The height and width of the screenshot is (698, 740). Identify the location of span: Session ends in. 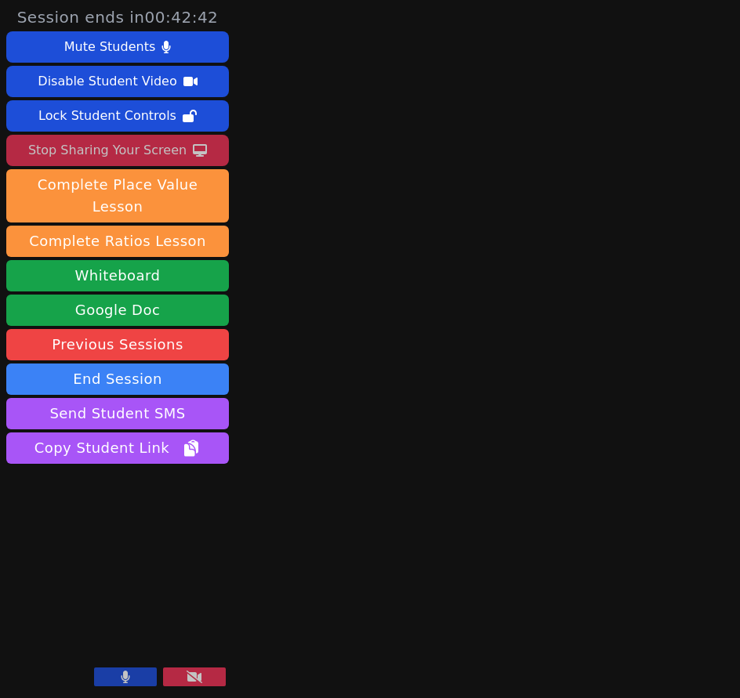
(118, 17).